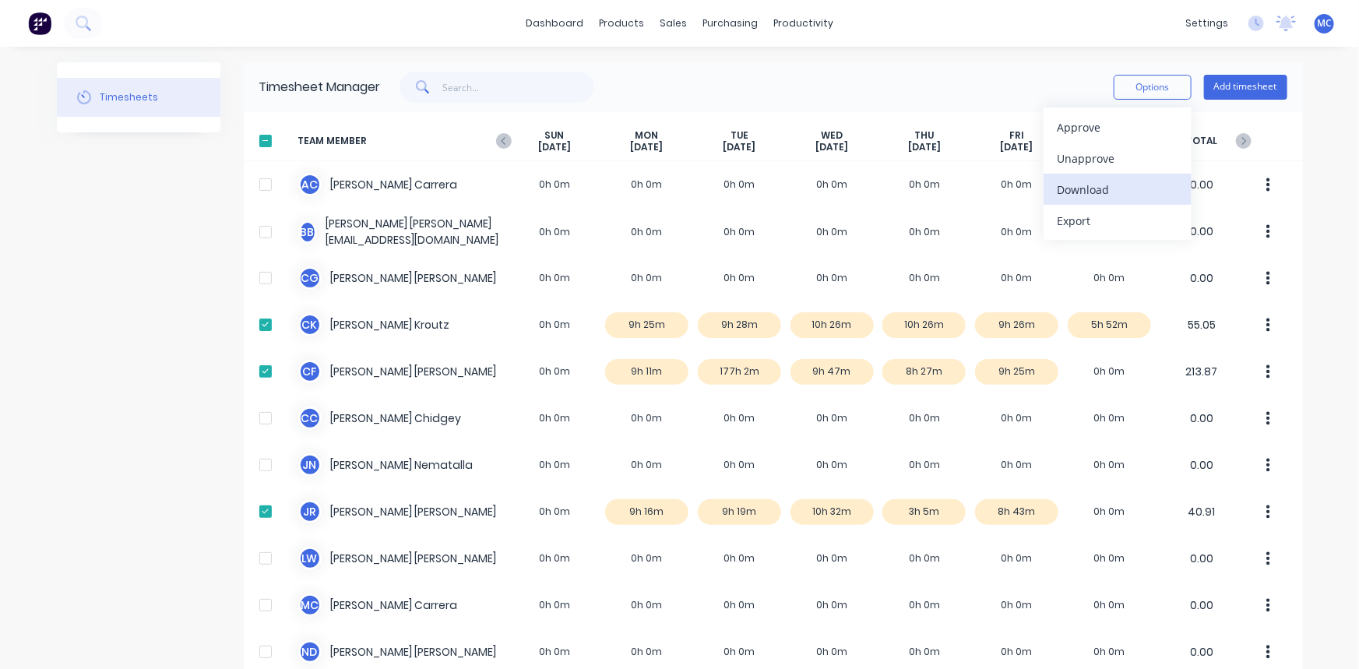 The width and height of the screenshot is (1359, 669). Describe the element at coordinates (730, 23) in the screenshot. I see `div: purchasing` at that location.